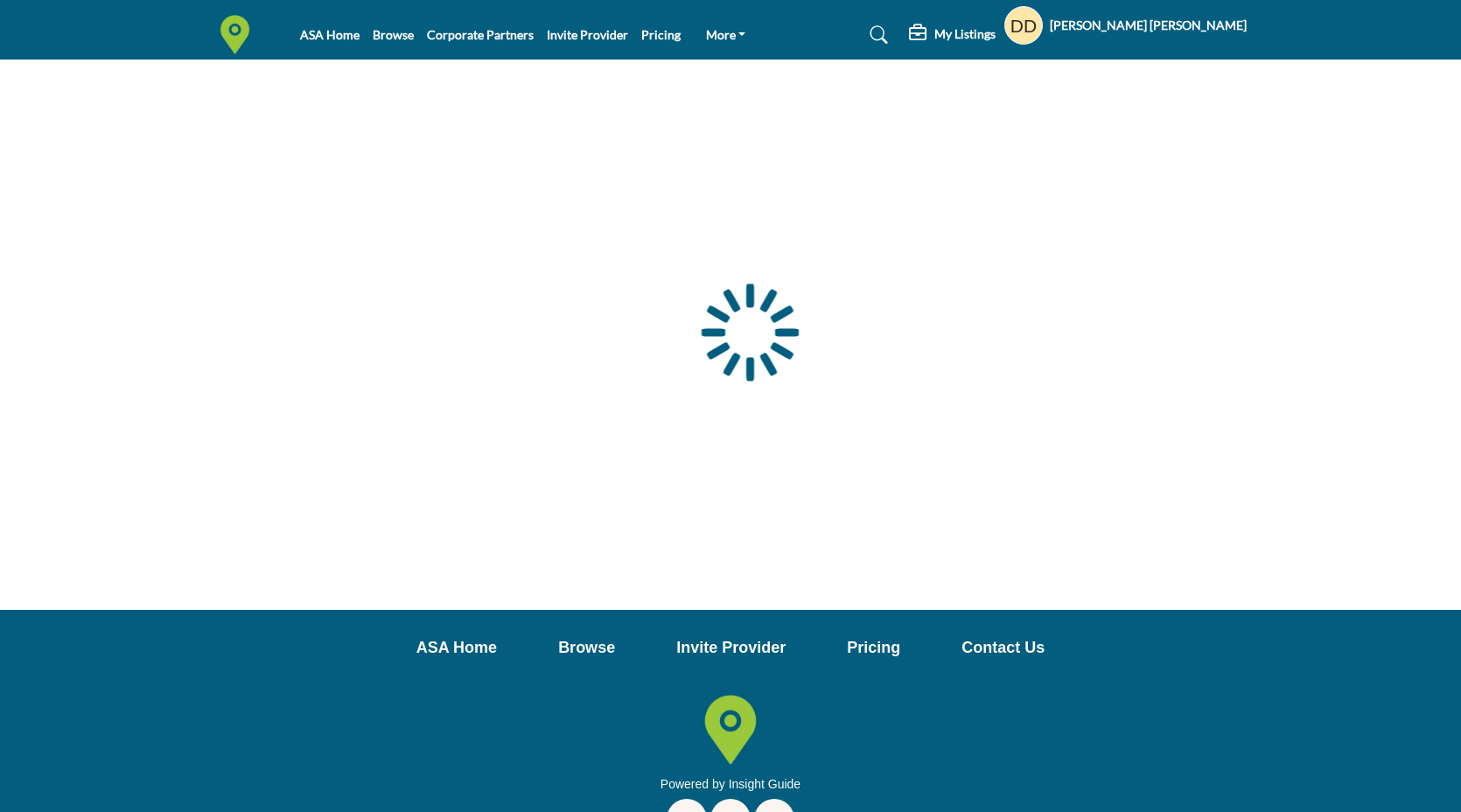 The height and width of the screenshot is (812, 1461). Describe the element at coordinates (730, 784) in the screenshot. I see `a: Powered by Insight Guide` at that location.